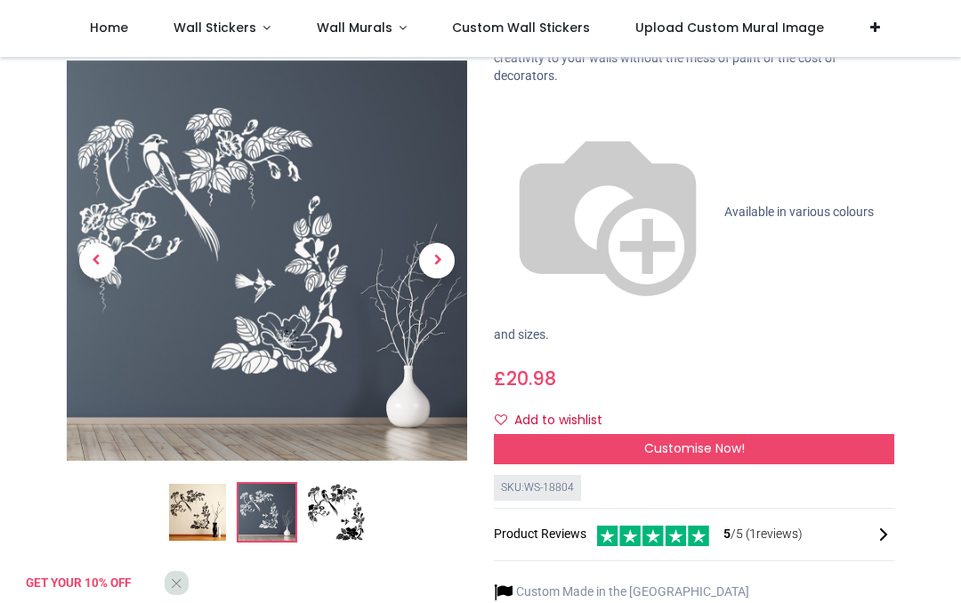  Describe the element at coordinates (336, 513) in the screenshot. I see `img: WS-18804-03` at that location.